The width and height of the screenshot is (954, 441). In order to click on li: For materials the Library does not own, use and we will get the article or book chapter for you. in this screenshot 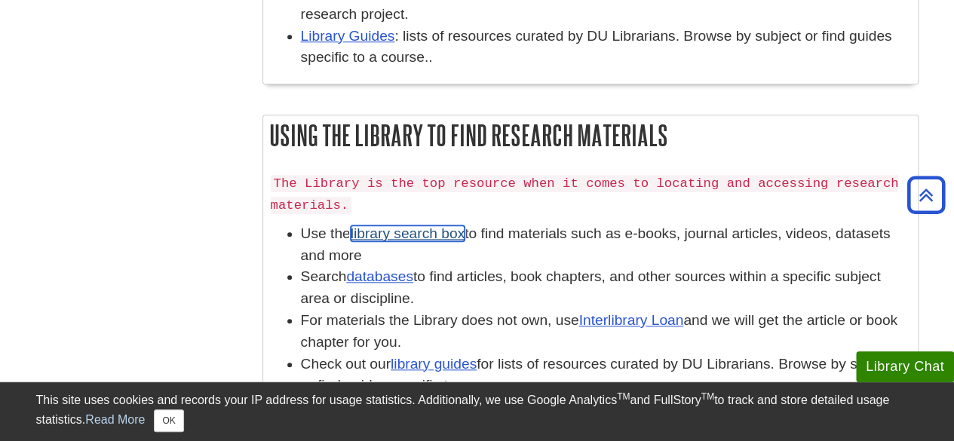, I will do `click(605, 332)`.